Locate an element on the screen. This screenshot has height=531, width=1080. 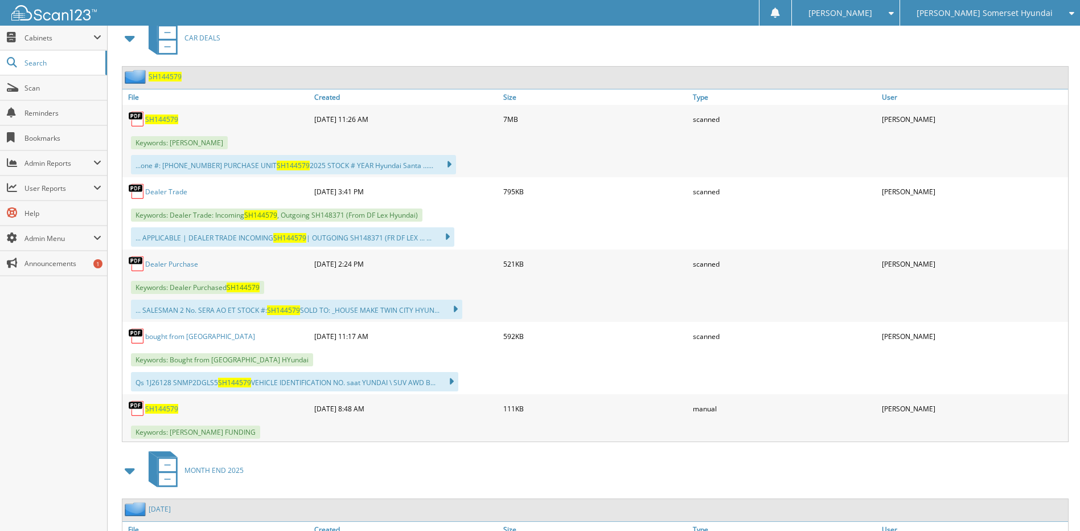
a: Dealer Purchase is located at coordinates (171, 264).